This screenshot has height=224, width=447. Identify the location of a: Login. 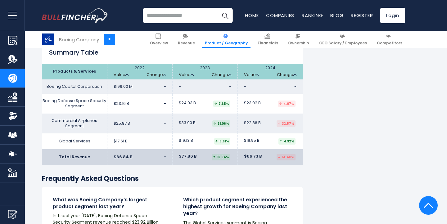
(393, 16).